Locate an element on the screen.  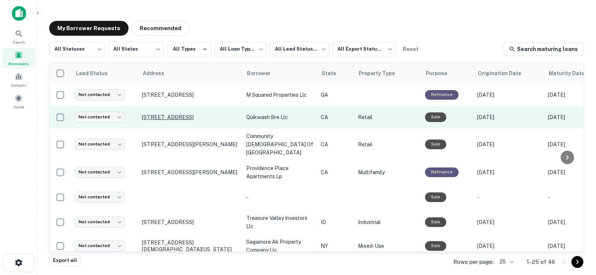
span: Borrowers is located at coordinates (19, 64).